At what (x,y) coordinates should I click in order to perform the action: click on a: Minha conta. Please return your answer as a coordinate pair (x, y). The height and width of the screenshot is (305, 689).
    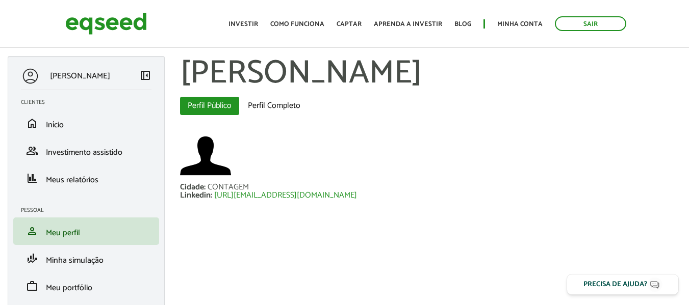
    Looking at the image, I should click on (520, 24).